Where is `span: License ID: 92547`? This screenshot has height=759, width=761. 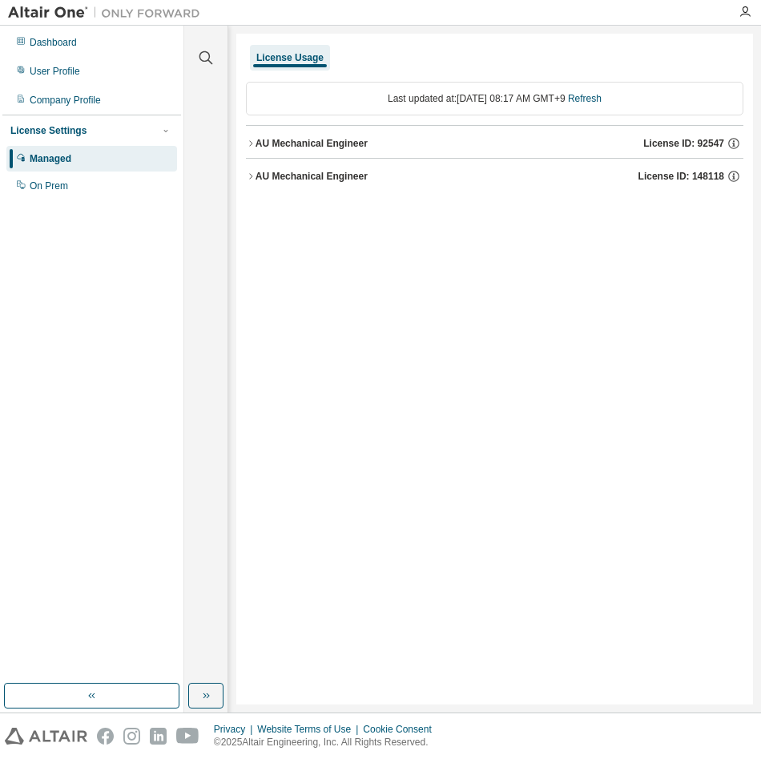 span: License ID: 92547 is located at coordinates (684, 143).